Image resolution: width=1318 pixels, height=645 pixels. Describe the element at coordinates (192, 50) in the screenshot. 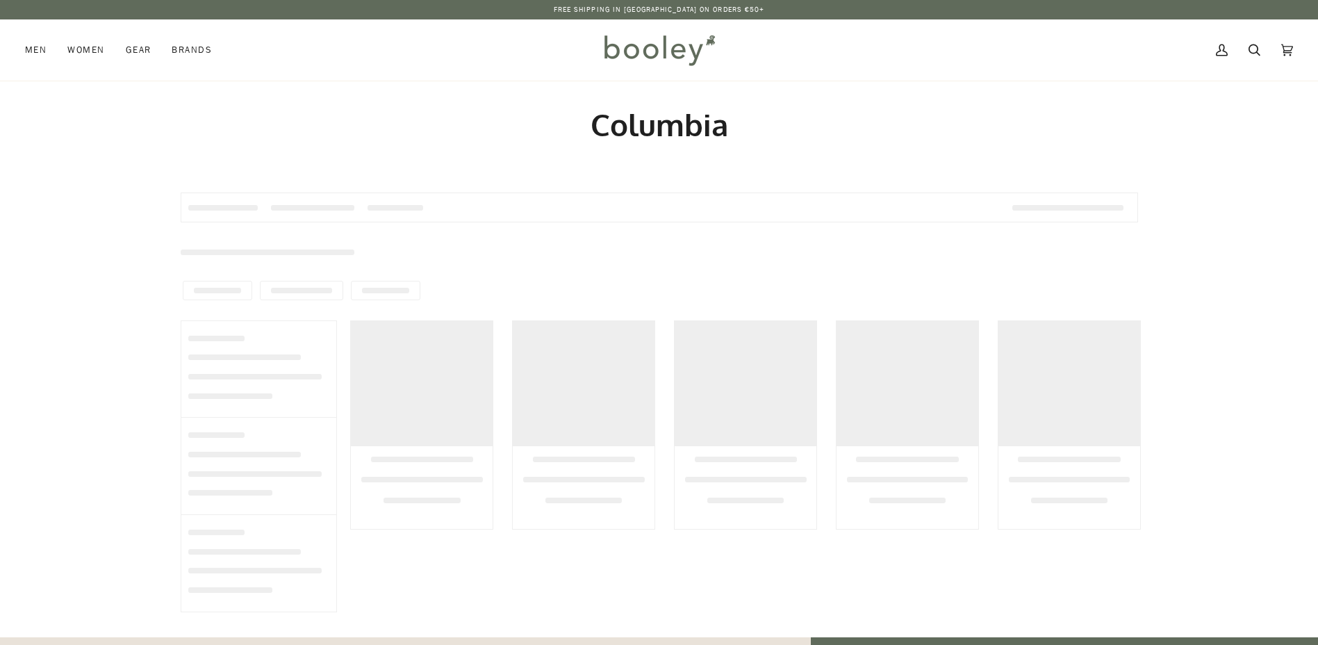

I see `span: Brands` at that location.